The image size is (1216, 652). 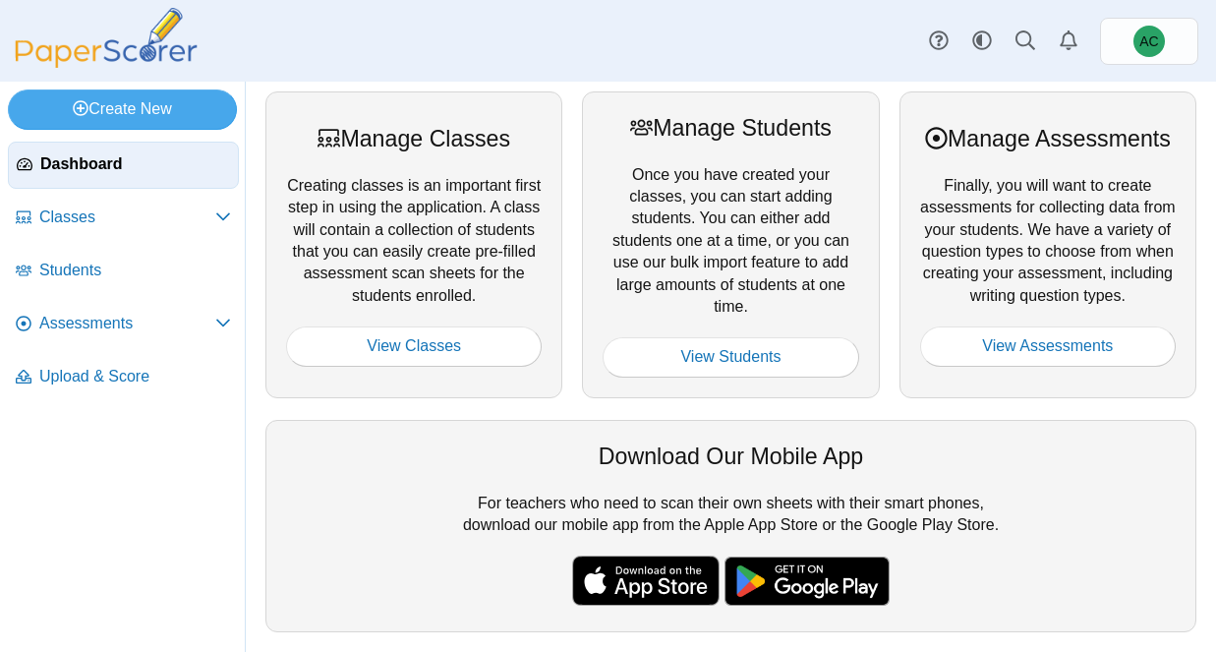 I want to click on a: Students, so click(x=123, y=271).